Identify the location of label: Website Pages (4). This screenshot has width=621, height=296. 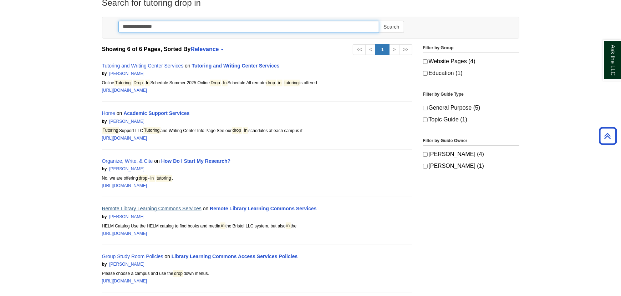
(471, 61).